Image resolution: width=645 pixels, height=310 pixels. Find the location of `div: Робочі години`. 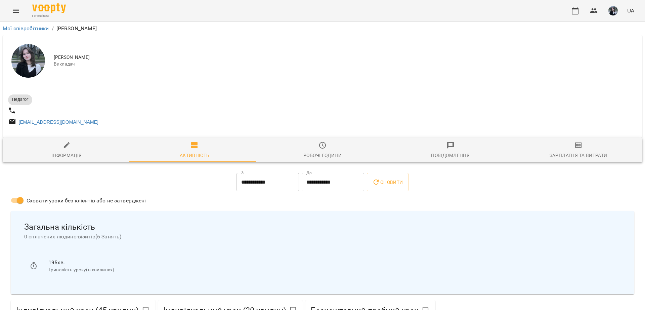

div: Робочі години is located at coordinates (323, 155).